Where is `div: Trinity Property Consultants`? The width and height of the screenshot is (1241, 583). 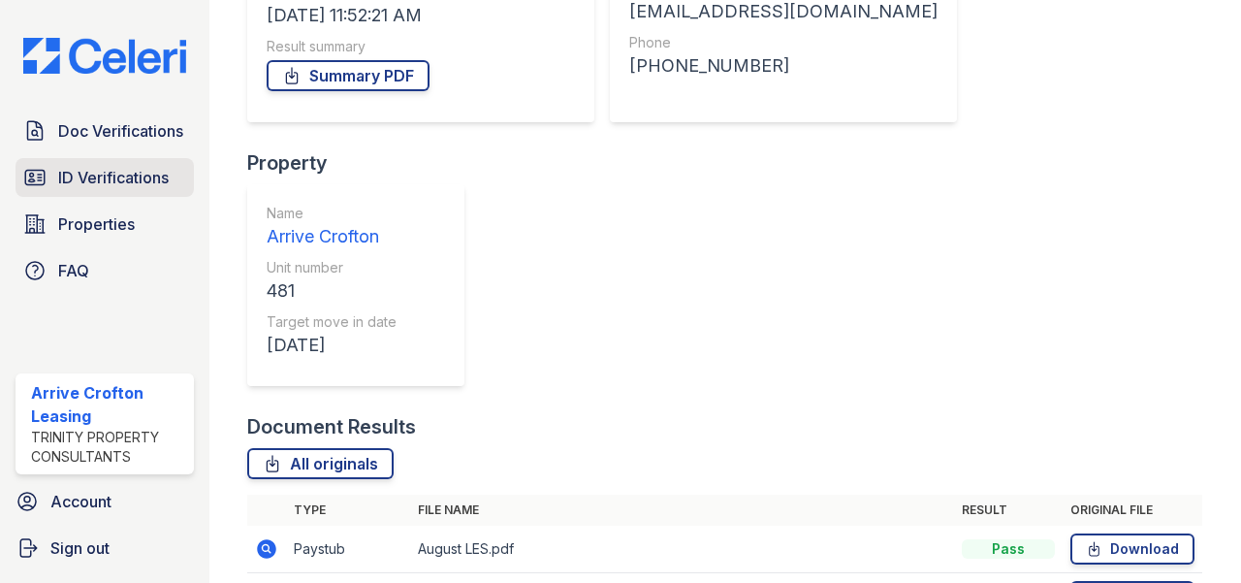 div: Trinity Property Consultants is located at coordinates (109, 447).